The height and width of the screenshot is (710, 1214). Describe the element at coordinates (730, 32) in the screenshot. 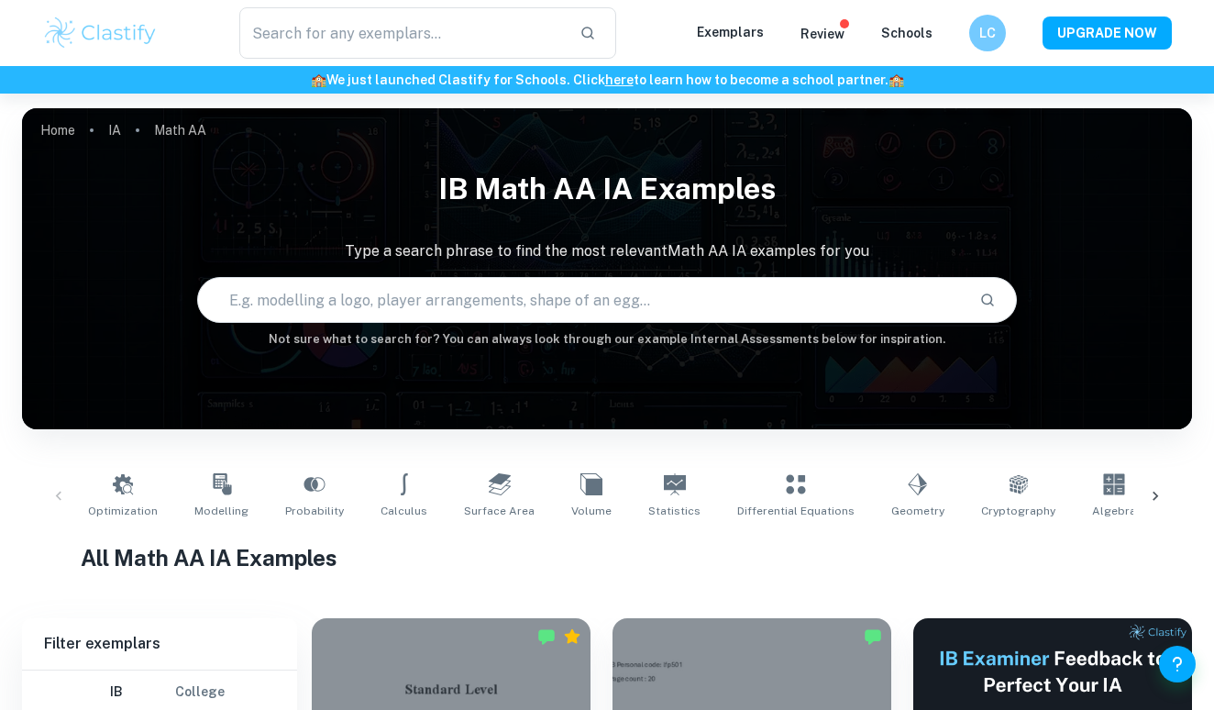

I see `p: Exemplars` at that location.